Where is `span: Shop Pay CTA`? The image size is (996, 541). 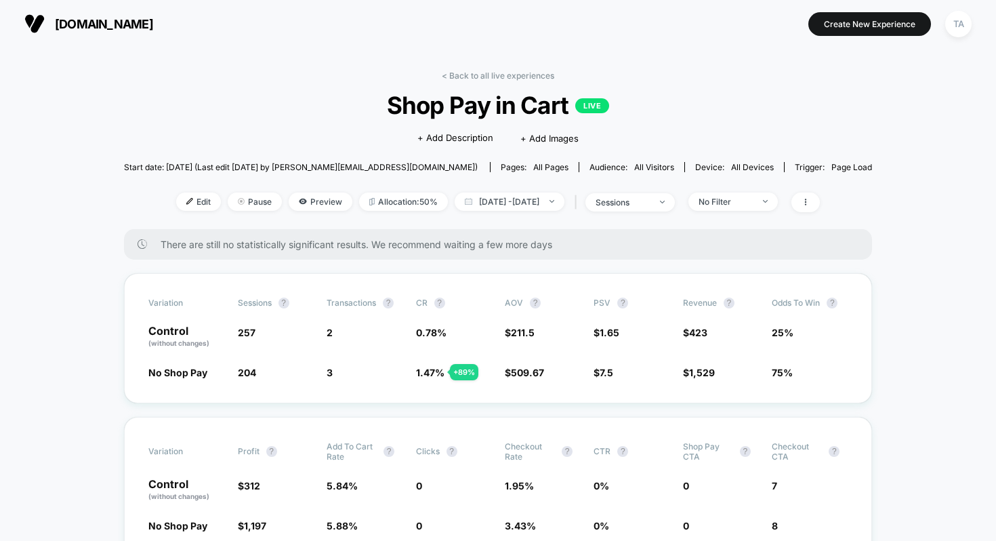 span: Shop Pay CTA is located at coordinates (708, 451).